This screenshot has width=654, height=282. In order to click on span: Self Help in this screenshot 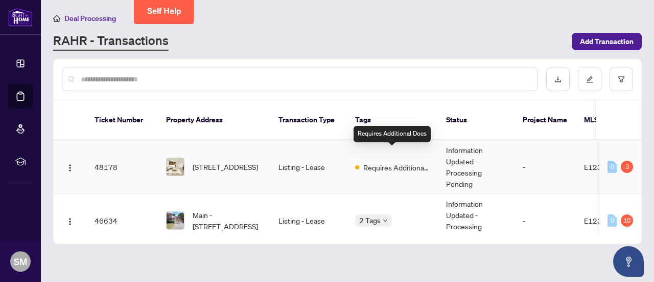, I will do `click(164, 11)`.